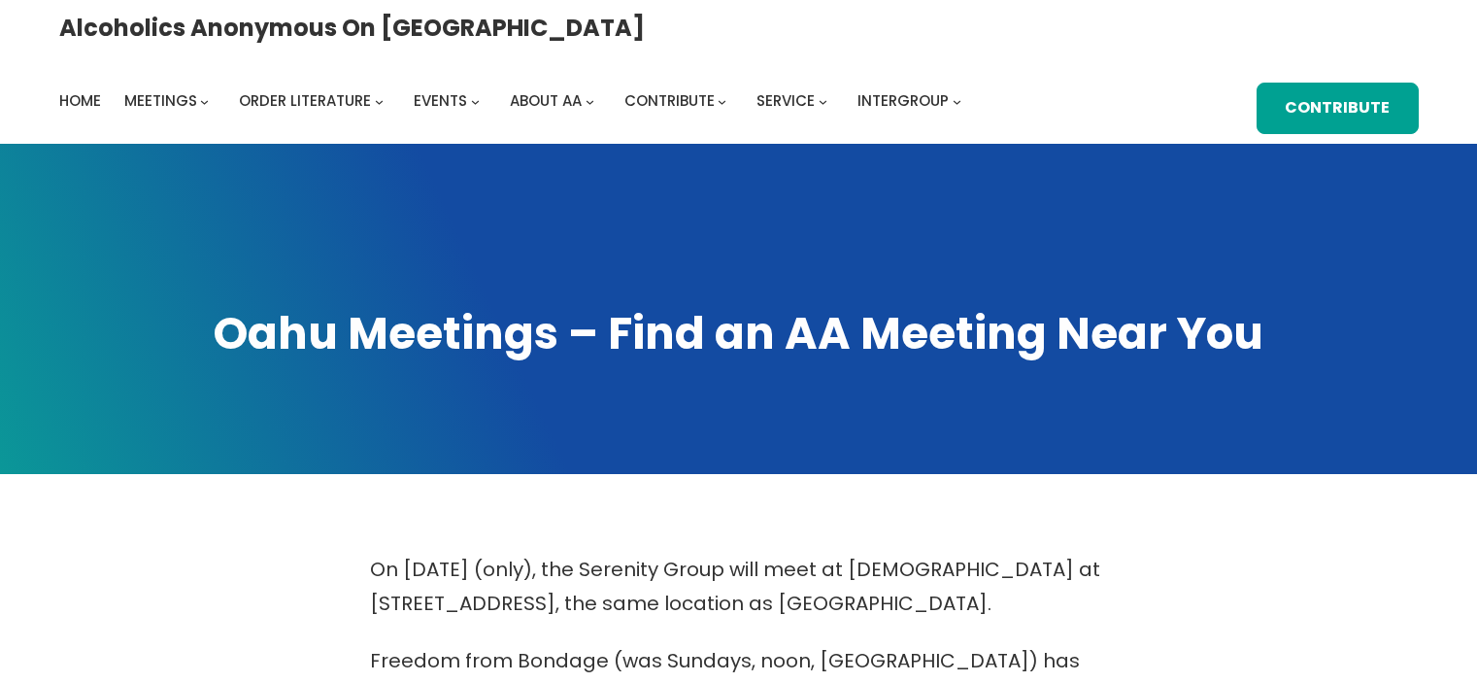 The height and width of the screenshot is (683, 1477). I want to click on a: About AA, so click(546, 101).